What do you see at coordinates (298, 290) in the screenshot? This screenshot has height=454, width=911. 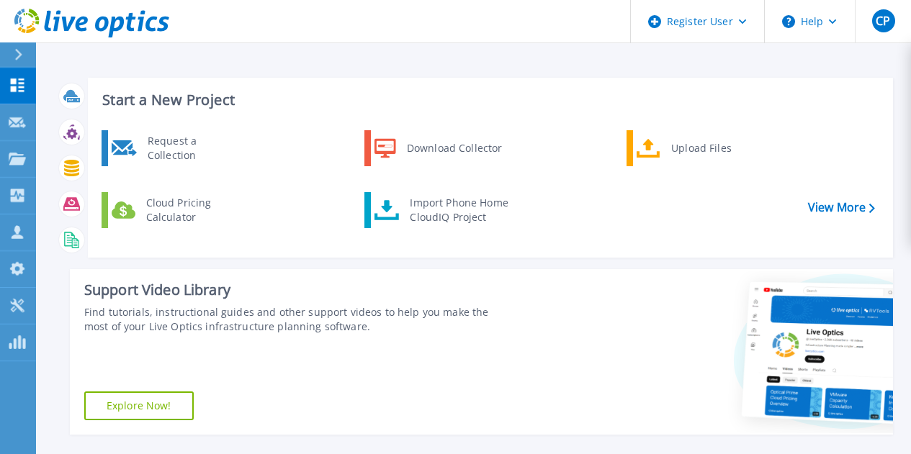 I see `div: Support Video Library` at bounding box center [298, 290].